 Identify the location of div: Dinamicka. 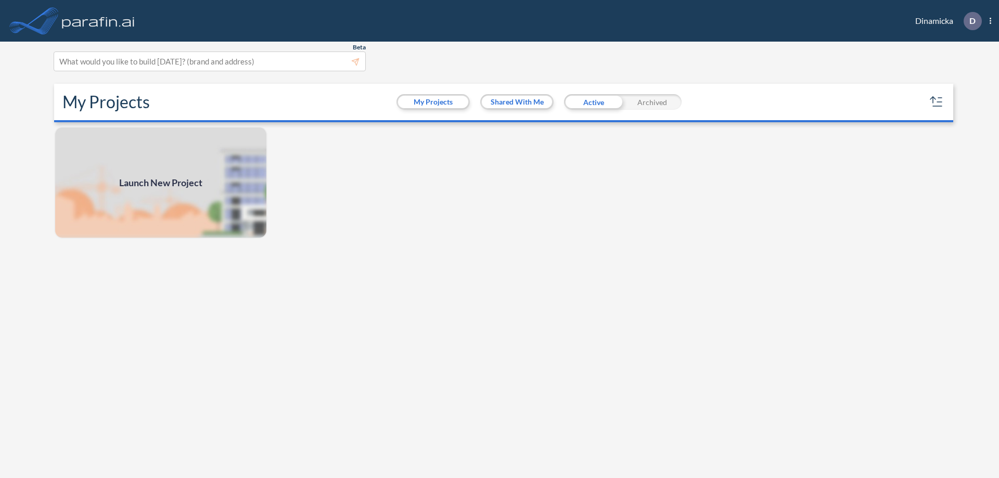
(946, 21).